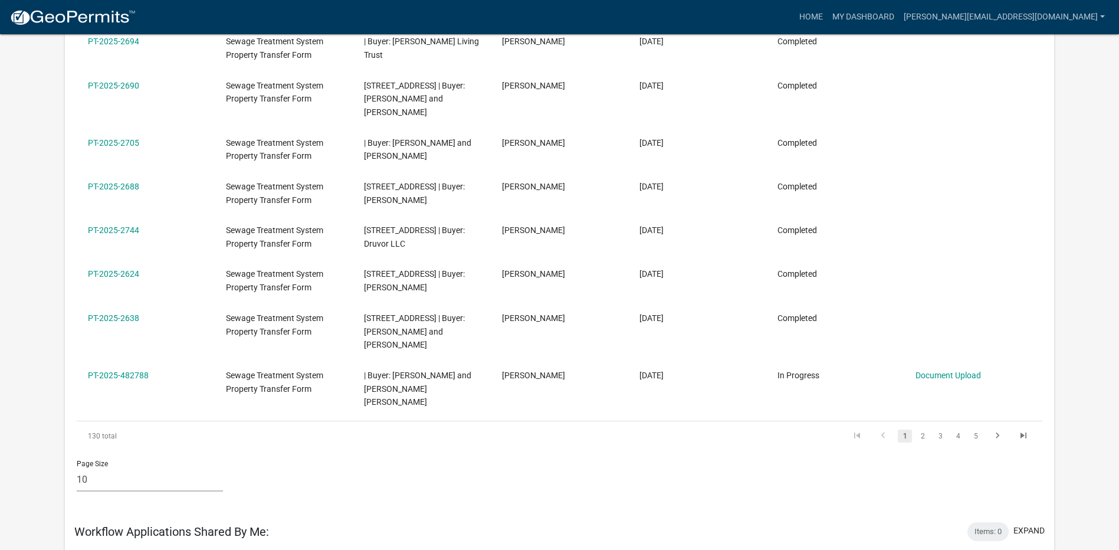 The width and height of the screenshot is (1119, 550). Describe the element at coordinates (414, 332) in the screenshot. I see `span: 15665 GROVE LAKE RD N | Buyer: Timothy Mark Schnitzler and Carlene Marie Schnitzler` at that location.